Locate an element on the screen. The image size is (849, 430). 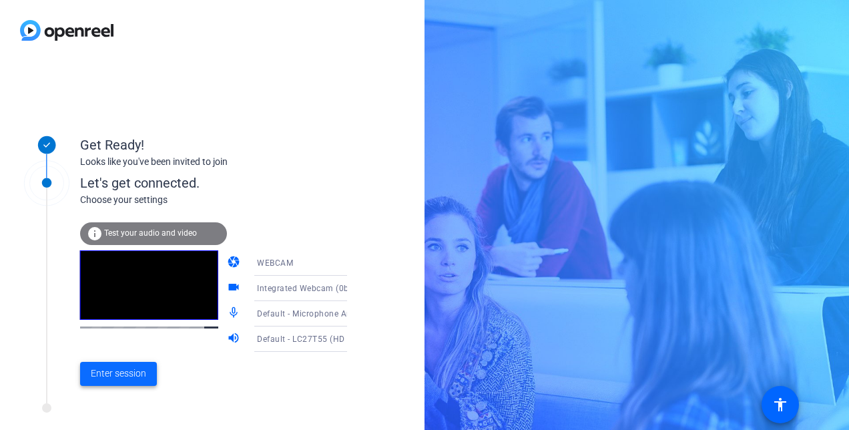
mat-icon: volume_up is located at coordinates (235, 339).